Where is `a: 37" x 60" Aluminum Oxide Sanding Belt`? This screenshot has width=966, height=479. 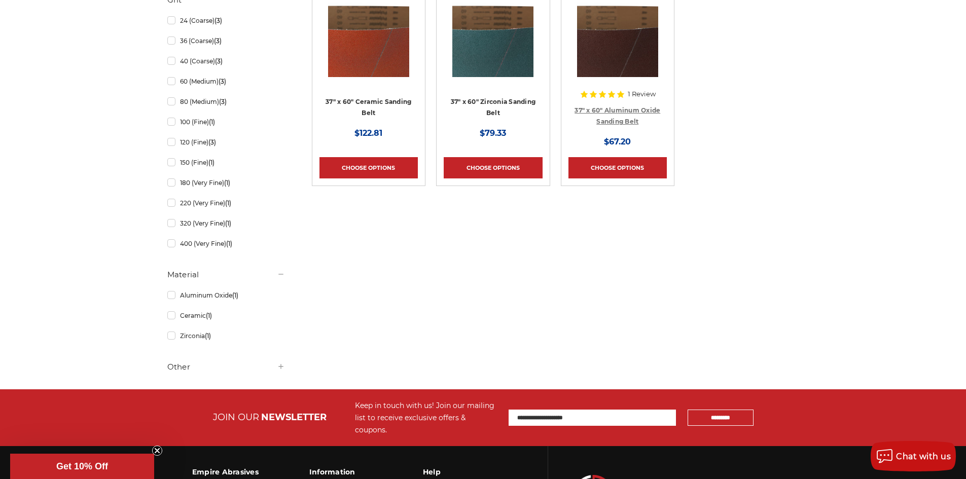 a: 37" x 60" Aluminum Oxide Sanding Belt is located at coordinates (617, 116).